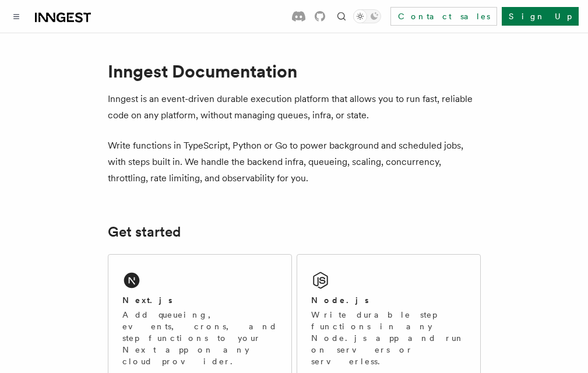 The image size is (588, 373). What do you see at coordinates (367, 16) in the screenshot?
I see `button: Toggle dark mode` at bounding box center [367, 16].